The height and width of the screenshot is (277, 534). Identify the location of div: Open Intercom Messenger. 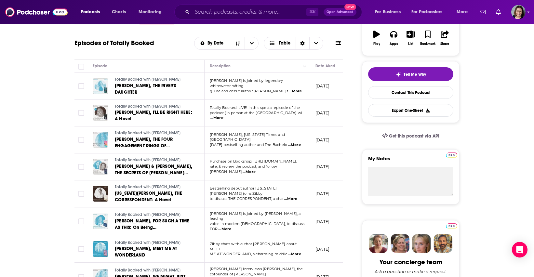
(520, 250).